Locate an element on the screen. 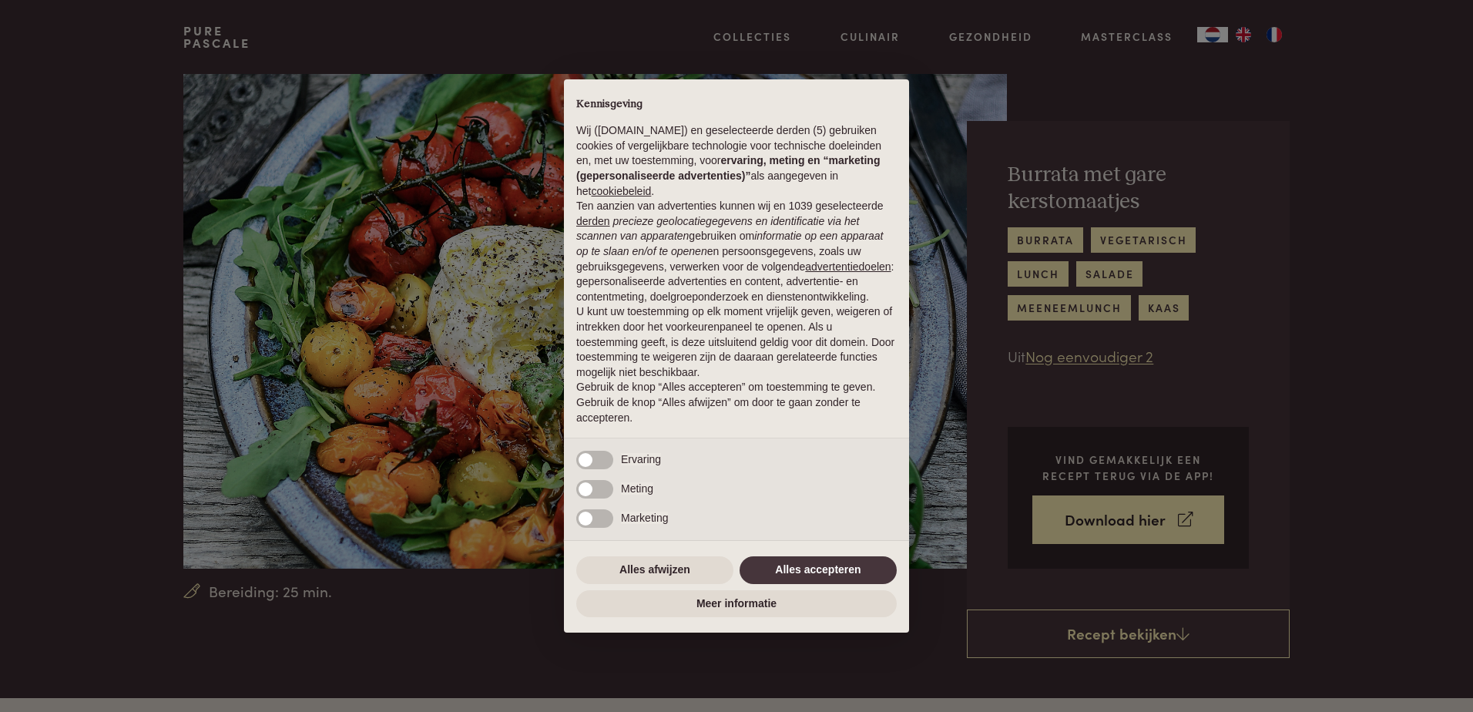 Image resolution: width=1473 pixels, height=712 pixels. button: Alles accepteren is located at coordinates (818, 570).